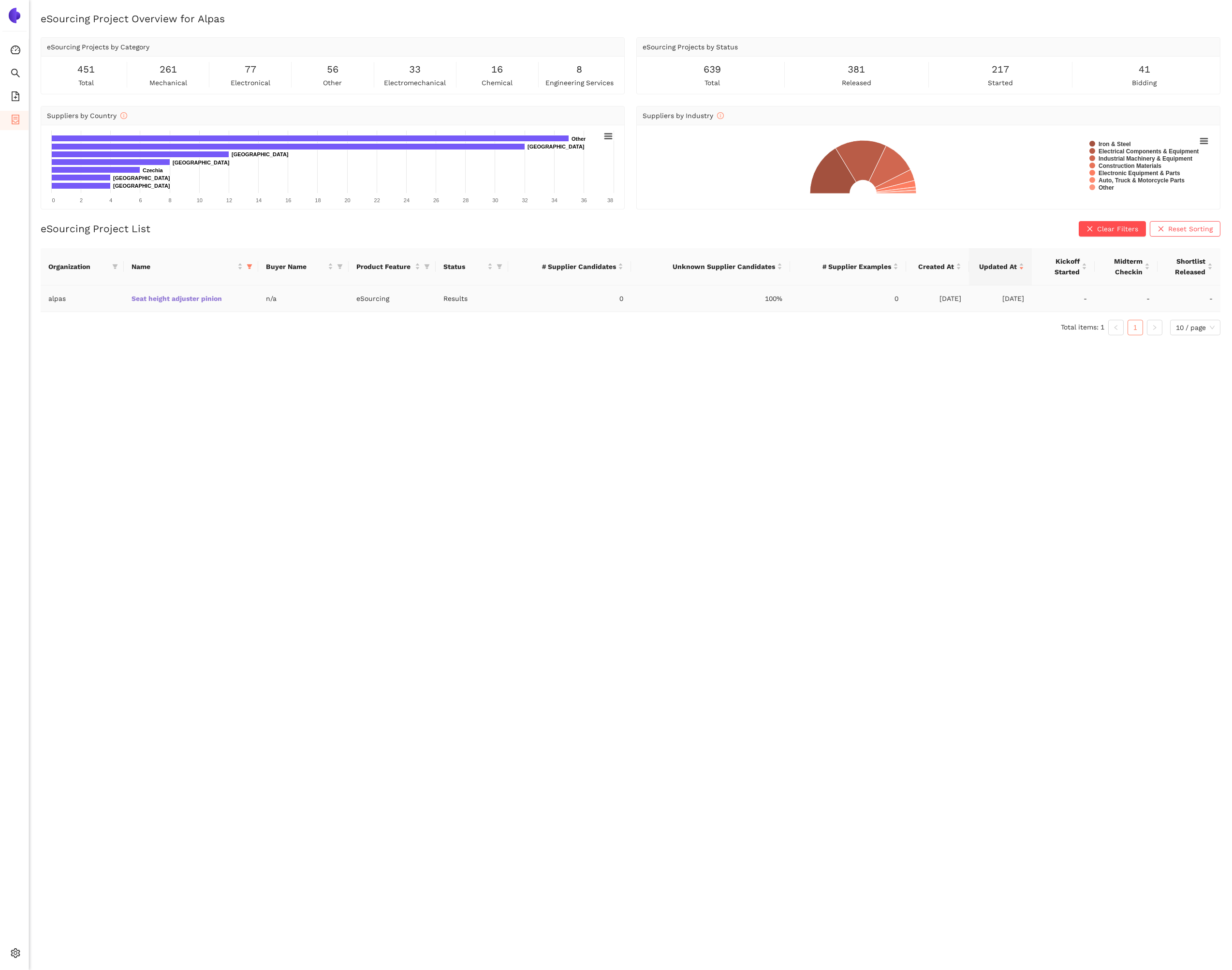  Describe the element at coordinates (1113, 228) in the screenshot. I see `button: closeClear Filters` at that location.